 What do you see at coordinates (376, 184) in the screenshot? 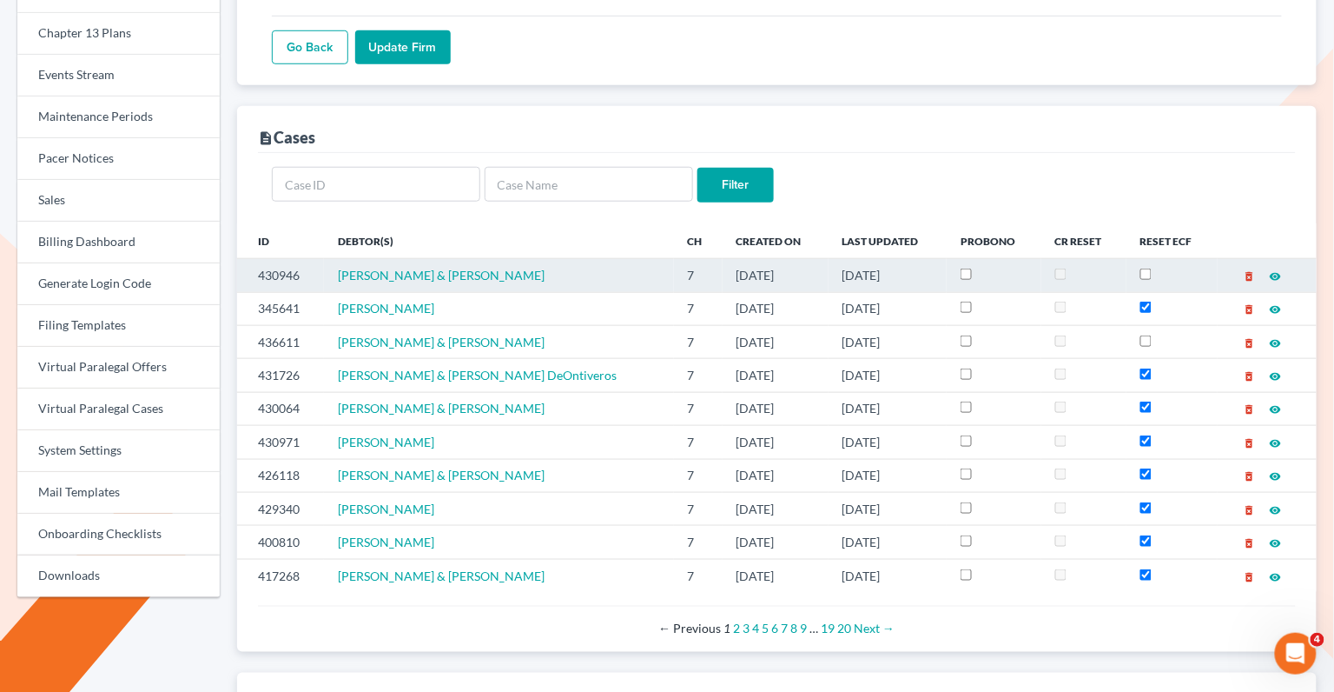
I see `input: Case ID` at bounding box center [376, 184].